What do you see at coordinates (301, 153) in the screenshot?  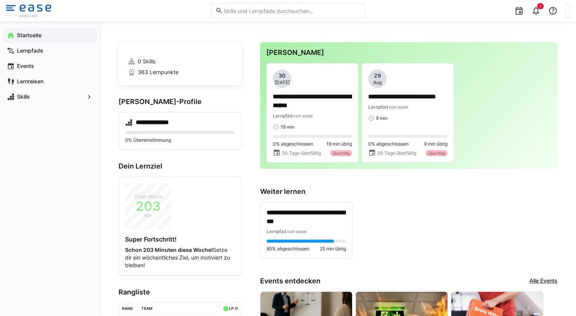 I see `span: 50 Tage überfällig` at bounding box center [301, 153].